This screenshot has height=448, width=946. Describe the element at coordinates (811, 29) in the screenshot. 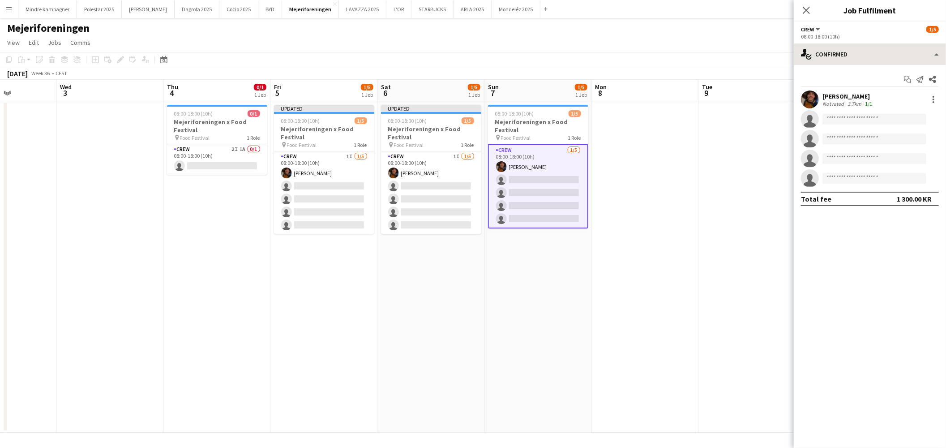

I see `button: Crew` at that location.